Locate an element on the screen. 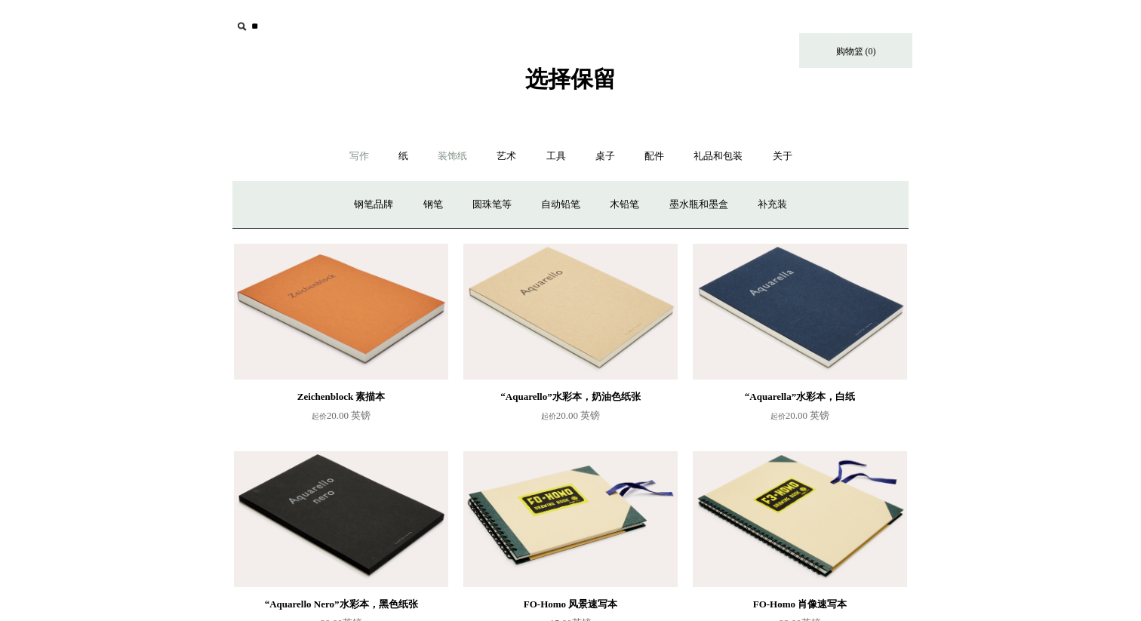 The height and width of the screenshot is (621, 1141). font: 配件 is located at coordinates (655, 156).